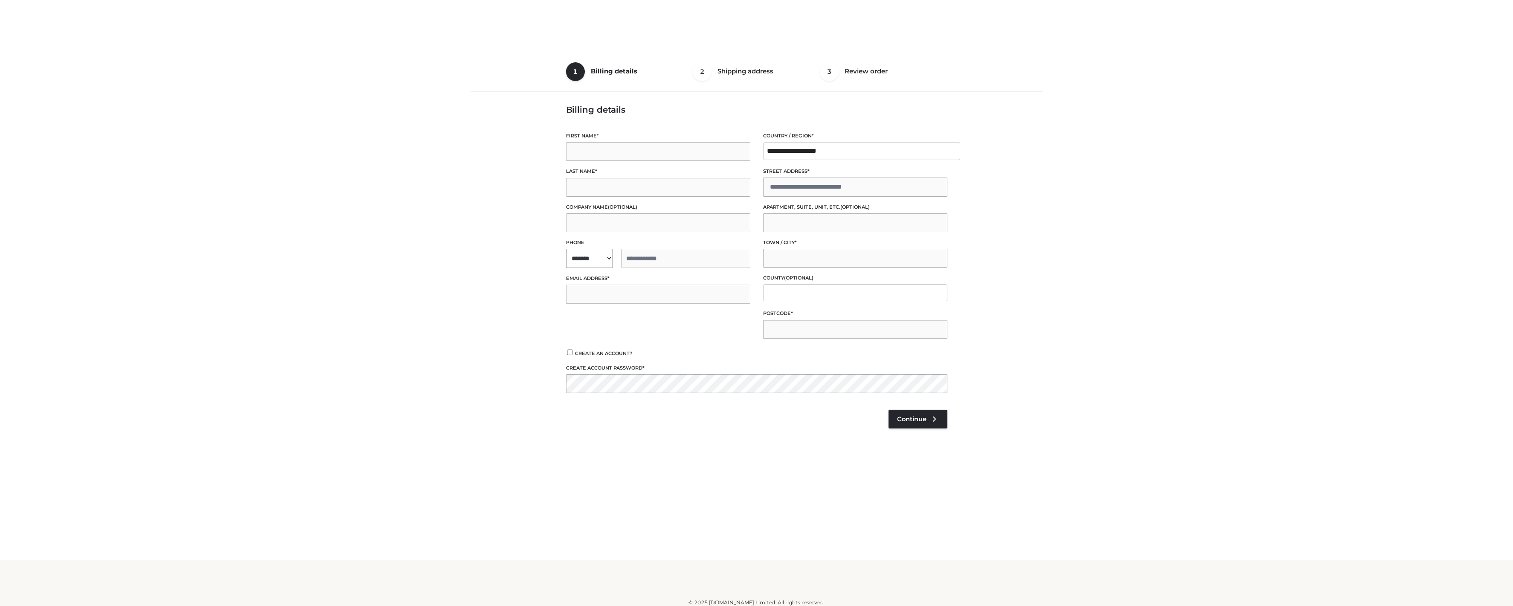 Image resolution: width=1513 pixels, height=606 pixels. What do you see at coordinates (757, 368) in the screenshot?
I see `label: Create account password` at bounding box center [757, 368].